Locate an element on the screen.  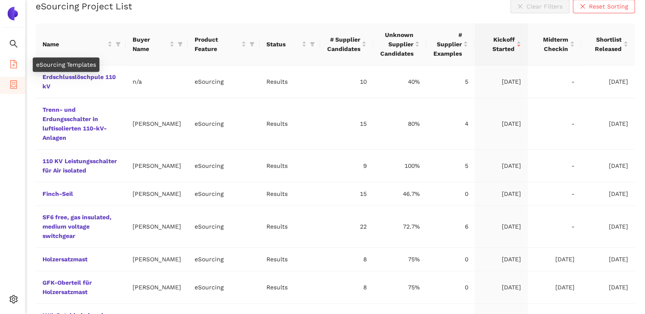
th: this column's title is Product Feature,this column is sortable is located at coordinates (223, 44).